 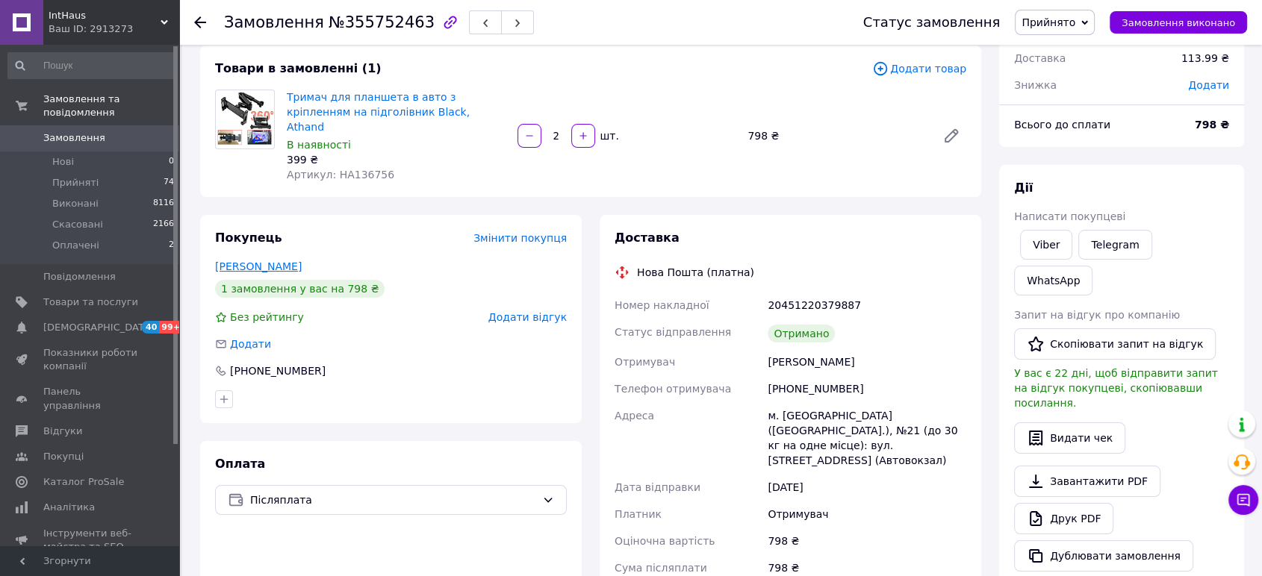 I want to click on span: Показники роботи компанії, so click(x=90, y=360).